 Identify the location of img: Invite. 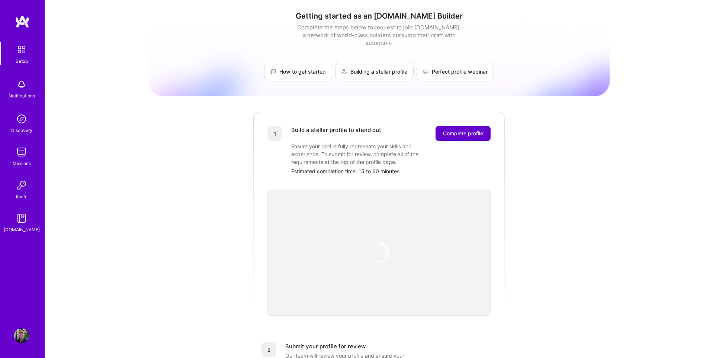
(22, 185).